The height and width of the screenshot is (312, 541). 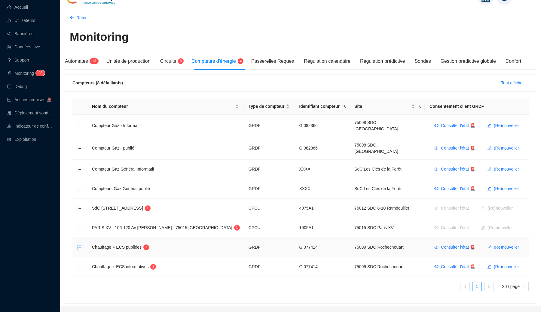 I want to click on span: Compteurs (8 défaillants), so click(x=98, y=83).